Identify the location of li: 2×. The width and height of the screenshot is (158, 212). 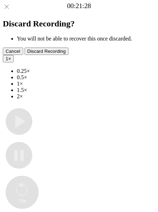
(86, 96).